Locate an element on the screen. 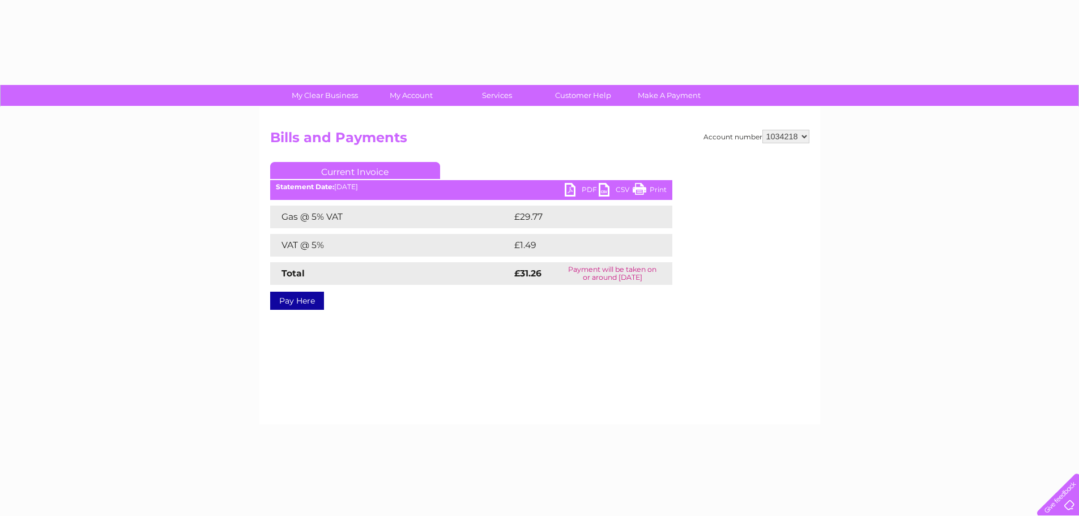 This screenshot has height=516, width=1079. a: Current Invoice is located at coordinates (355, 170).